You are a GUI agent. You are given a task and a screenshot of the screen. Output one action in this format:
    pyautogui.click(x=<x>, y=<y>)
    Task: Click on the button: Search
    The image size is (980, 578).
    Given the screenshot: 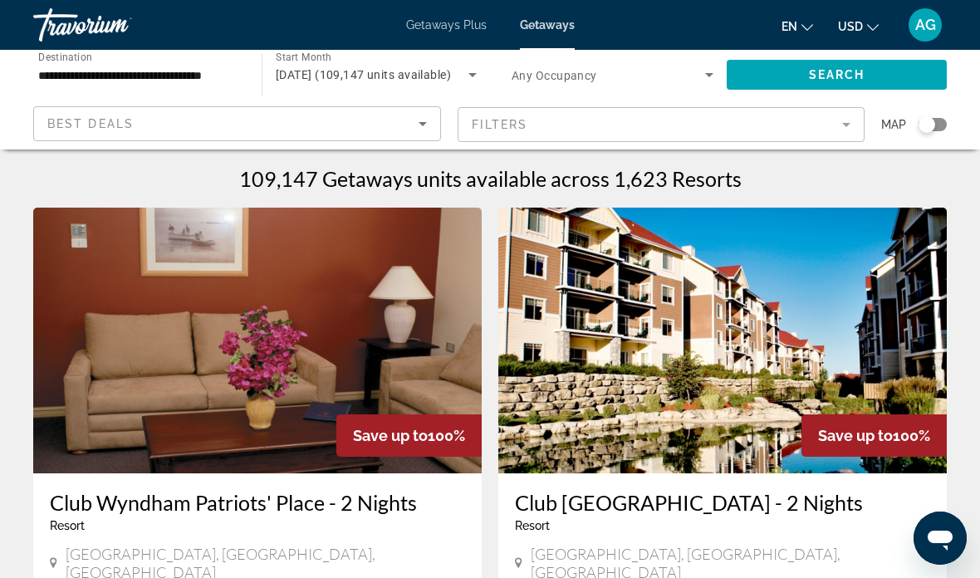 What is the action you would take?
    pyautogui.click(x=836, y=75)
    